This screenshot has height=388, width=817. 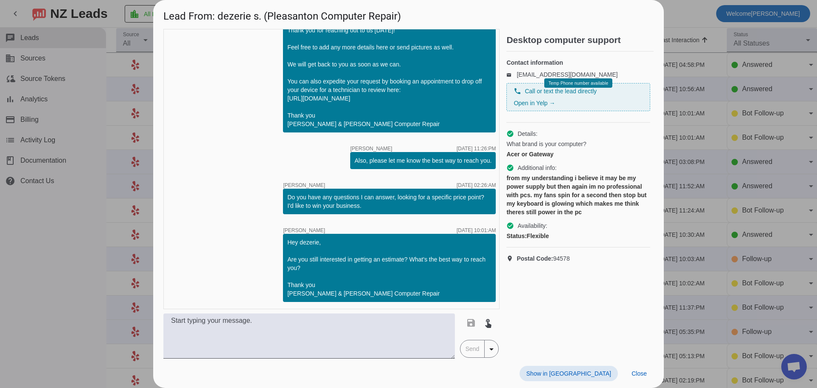 I want to click on span: Details:, so click(x=527, y=134).